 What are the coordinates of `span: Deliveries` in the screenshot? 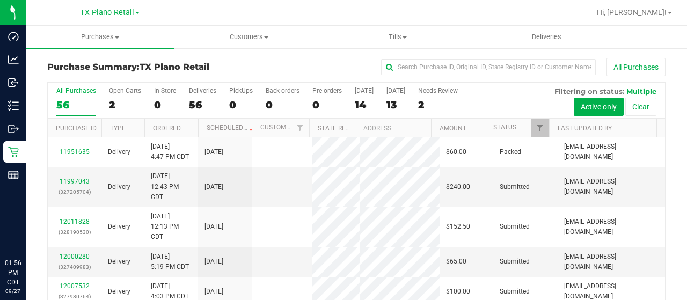 It's located at (547, 37).